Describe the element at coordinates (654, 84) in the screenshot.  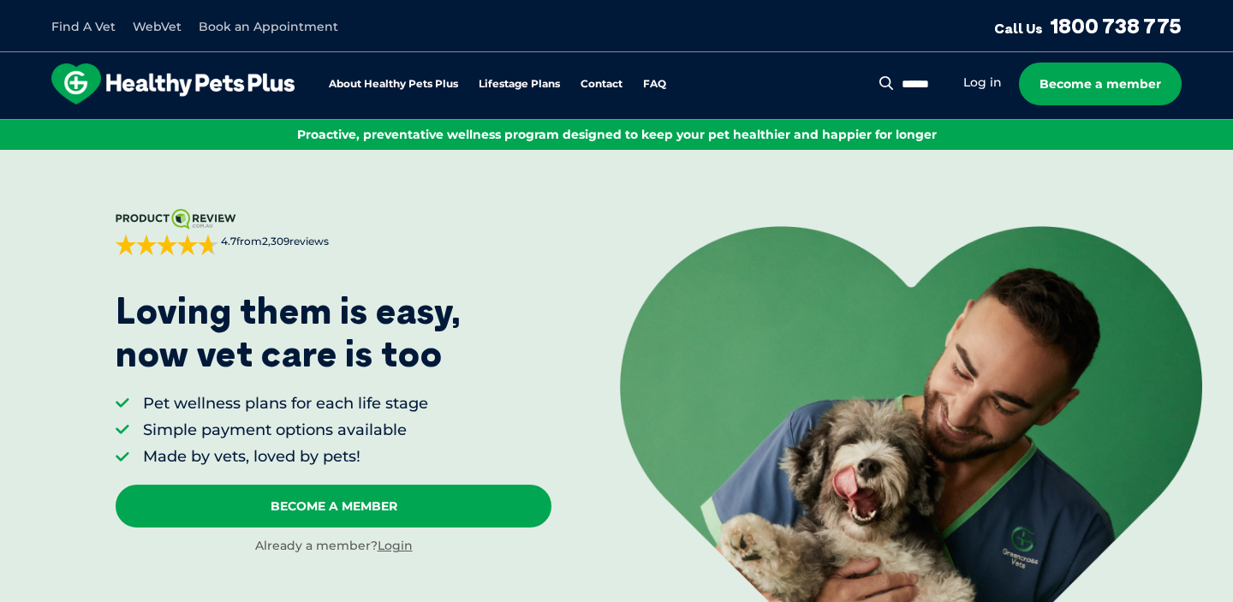
I see `a: FAQ` at that location.